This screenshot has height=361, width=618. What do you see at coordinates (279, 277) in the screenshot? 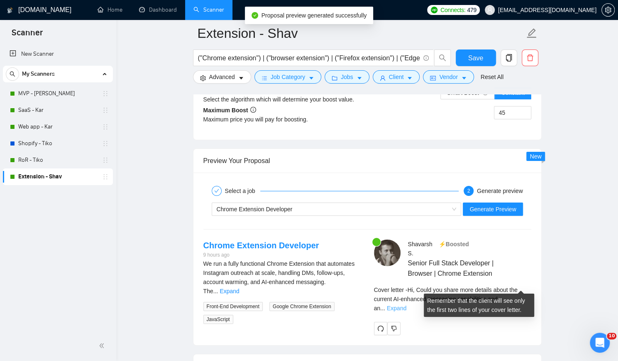
I see `span: We run a fully functional Chrome Extension that automates Instagram outreach at scale, handling D...` at bounding box center [279, 277].